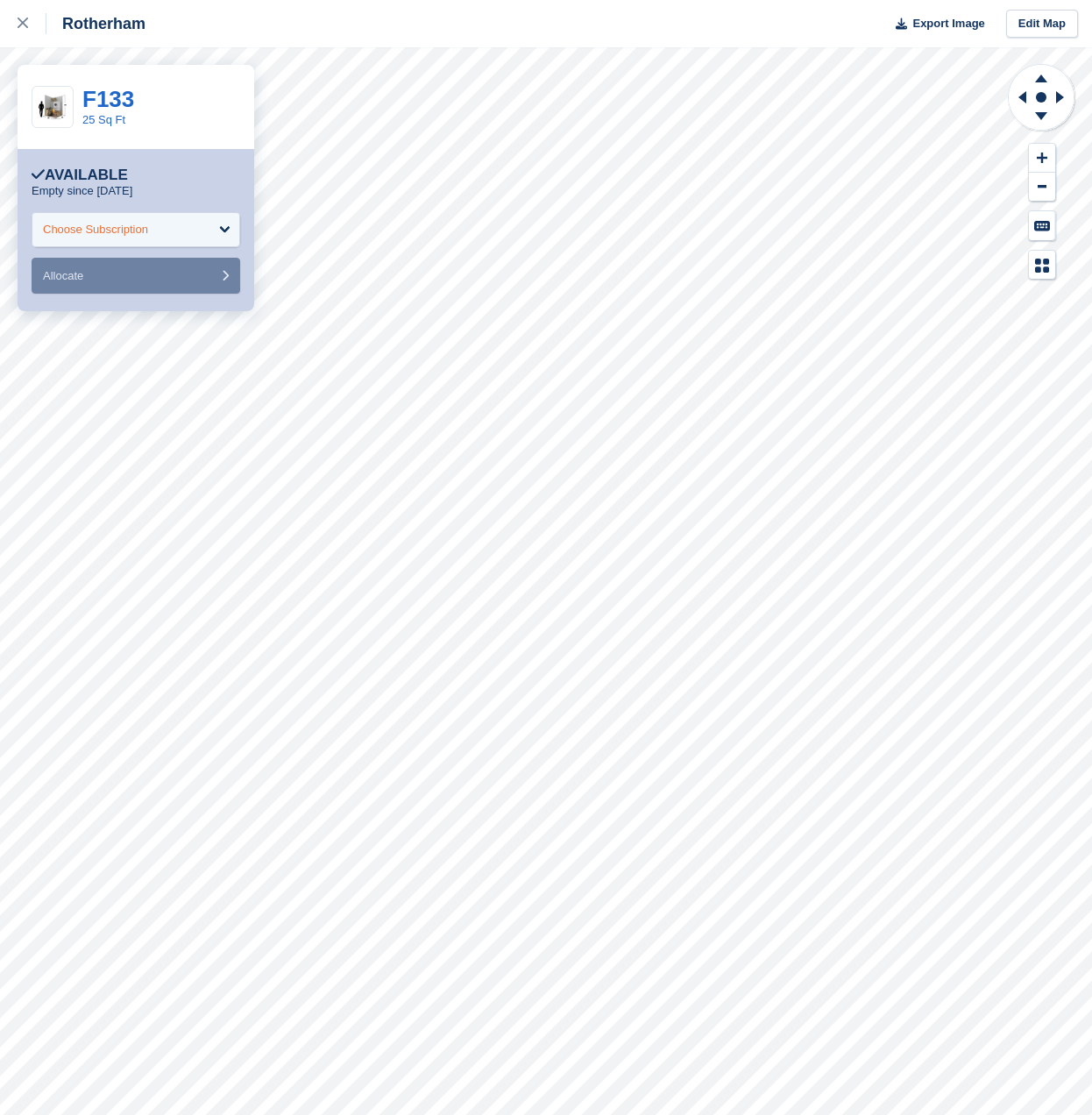 The image size is (1092, 1115). Describe the element at coordinates (936, 24) in the screenshot. I see `button: Export Image` at that location.